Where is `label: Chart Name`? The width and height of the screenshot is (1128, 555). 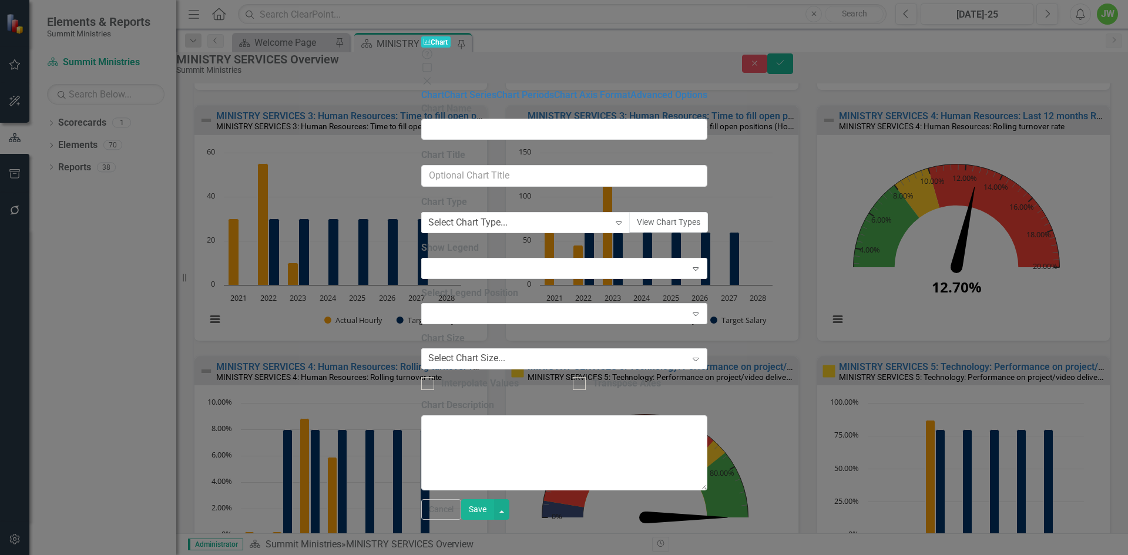 label: Chart Name is located at coordinates (564, 109).